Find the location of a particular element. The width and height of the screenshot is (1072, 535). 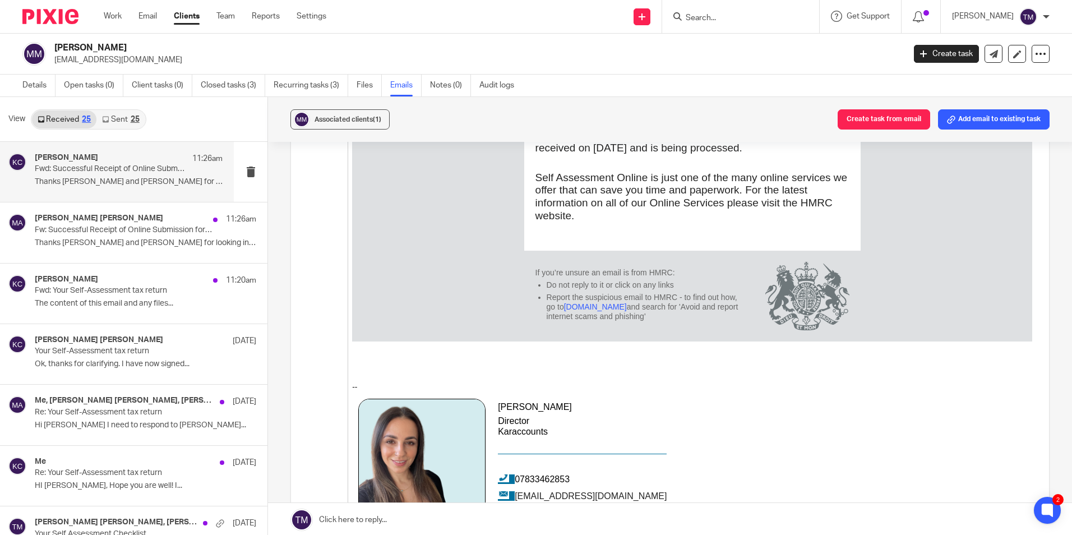

div: 2 is located at coordinates (1058, 500).